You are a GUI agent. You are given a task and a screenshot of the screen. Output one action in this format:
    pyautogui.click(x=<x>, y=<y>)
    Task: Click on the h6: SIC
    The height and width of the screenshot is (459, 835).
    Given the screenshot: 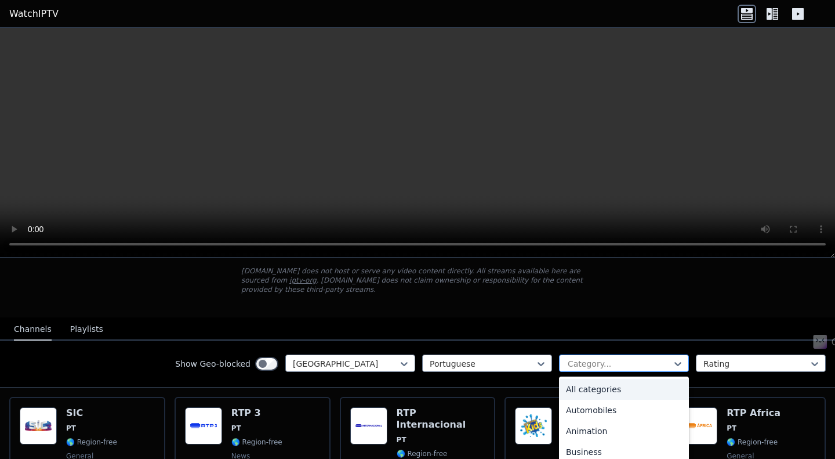 What is the action you would take?
    pyautogui.click(x=92, y=413)
    